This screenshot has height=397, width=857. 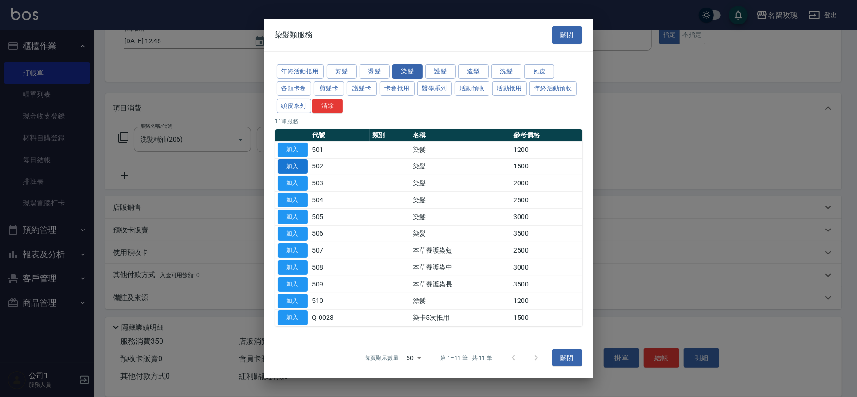 What do you see at coordinates (340, 150) in the screenshot?
I see `td: 501` at bounding box center [340, 150].